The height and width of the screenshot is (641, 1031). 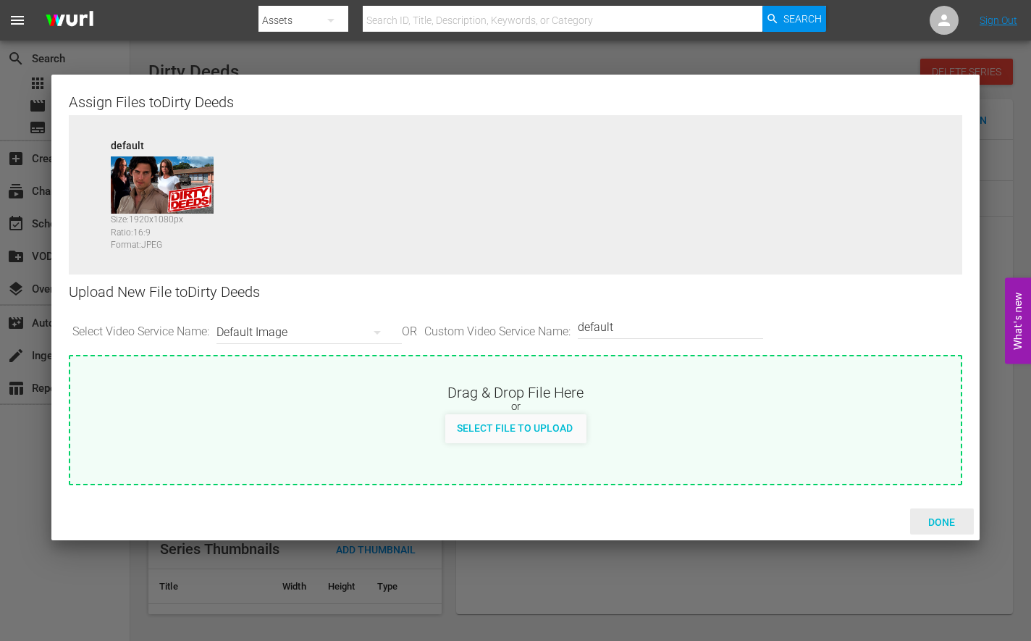 I want to click on span: Search, so click(x=802, y=19).